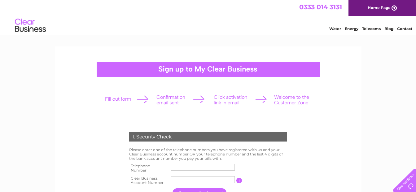  What do you see at coordinates (320, 7) in the screenshot?
I see `span: 0333 014 3131` at bounding box center [320, 7].